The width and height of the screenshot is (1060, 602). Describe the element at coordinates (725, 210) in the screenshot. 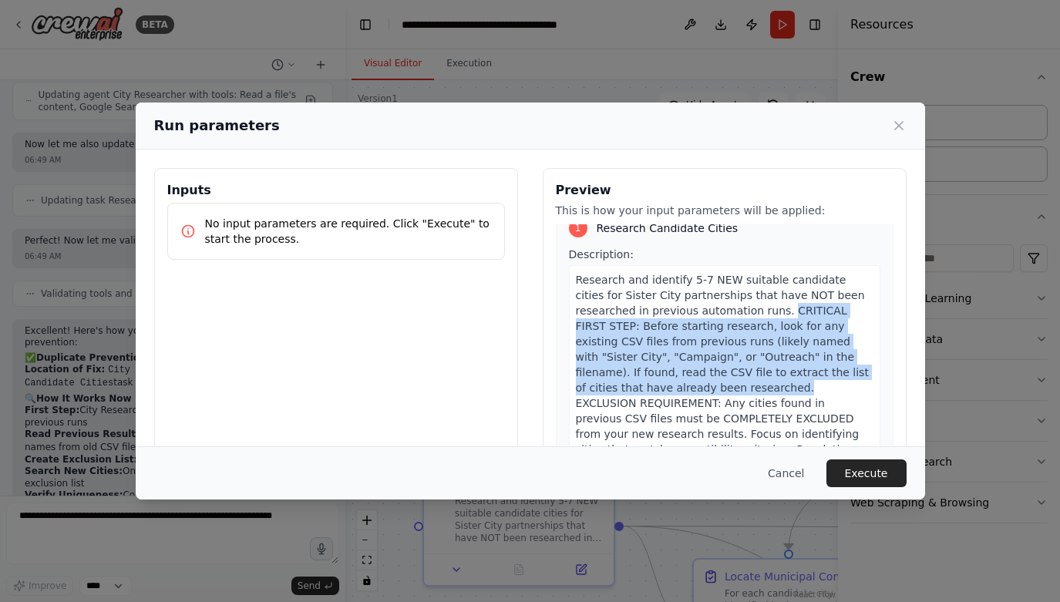

I see `p: This is how your input parameters will be applied:` at that location.